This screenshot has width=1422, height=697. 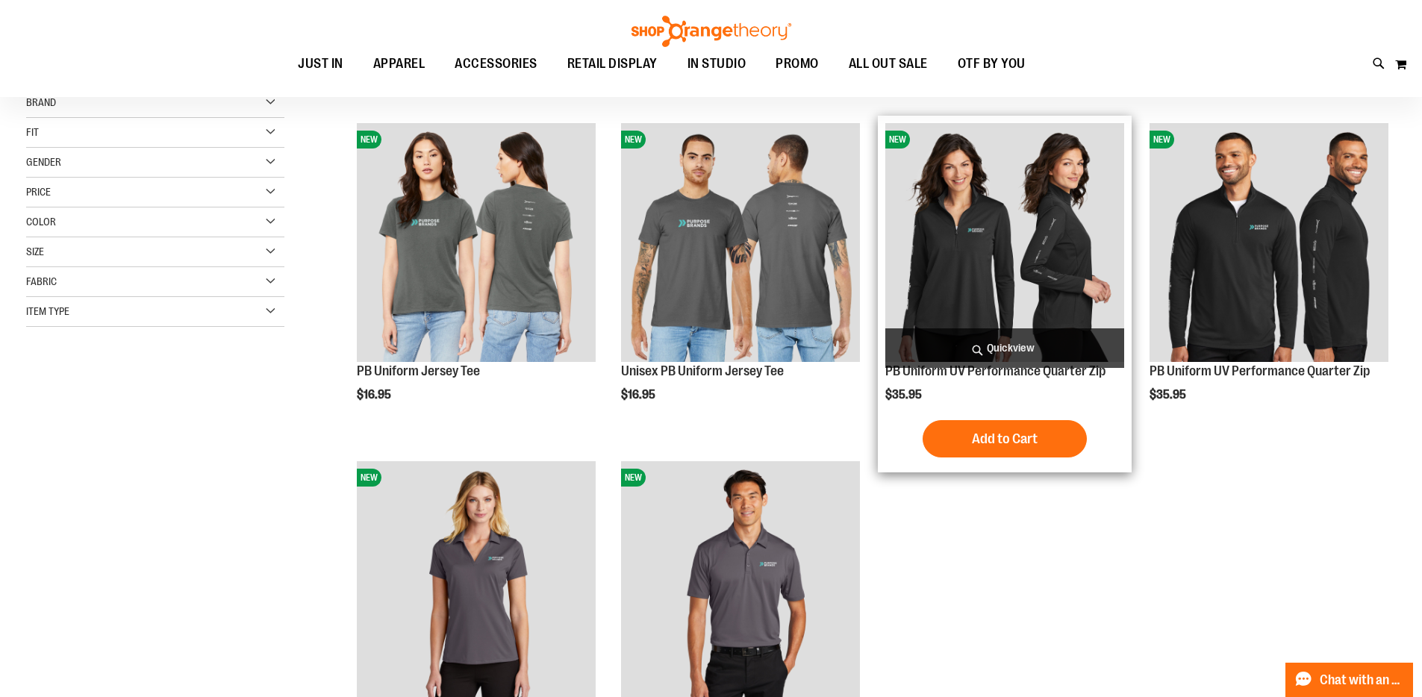 I want to click on span: Item Type, so click(x=48, y=311).